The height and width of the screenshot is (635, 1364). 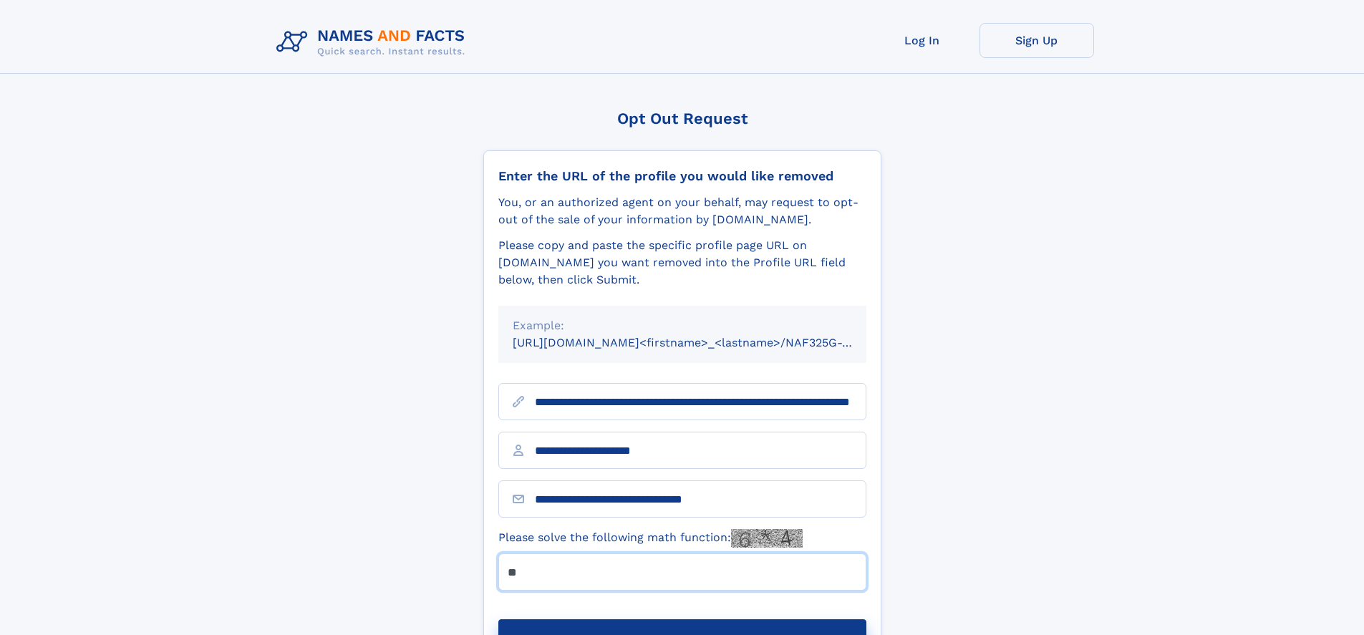 What do you see at coordinates (683, 118) in the screenshot?
I see `div: Opt Out Request` at bounding box center [683, 118].